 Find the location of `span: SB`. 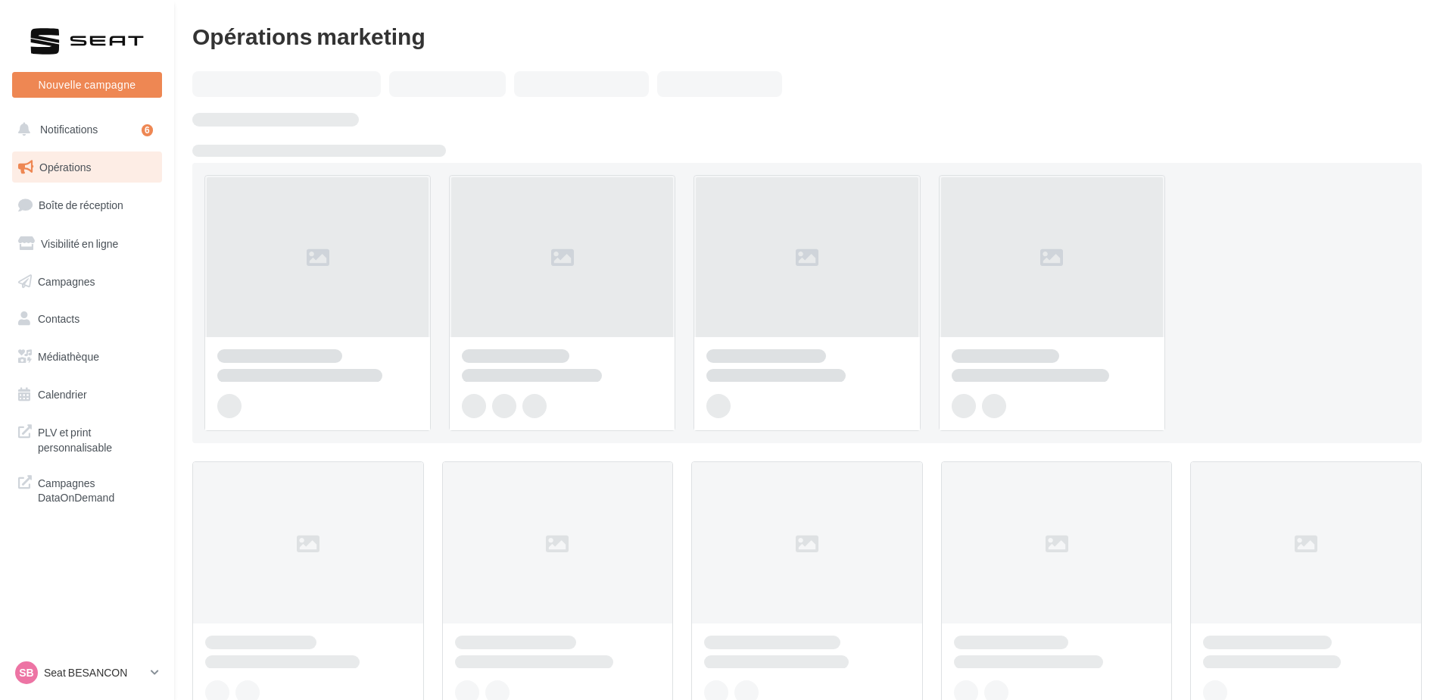

span: SB is located at coordinates (26, 673).